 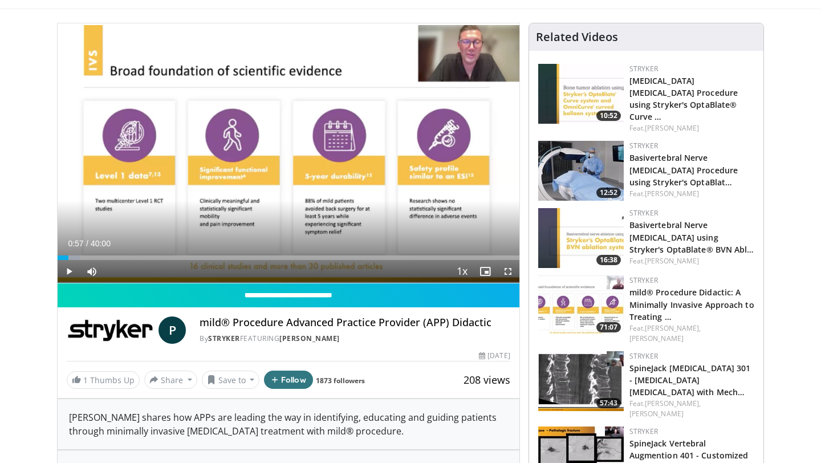 What do you see at coordinates (608, 260) in the screenshot?
I see `span: 16:38` at bounding box center [608, 260].